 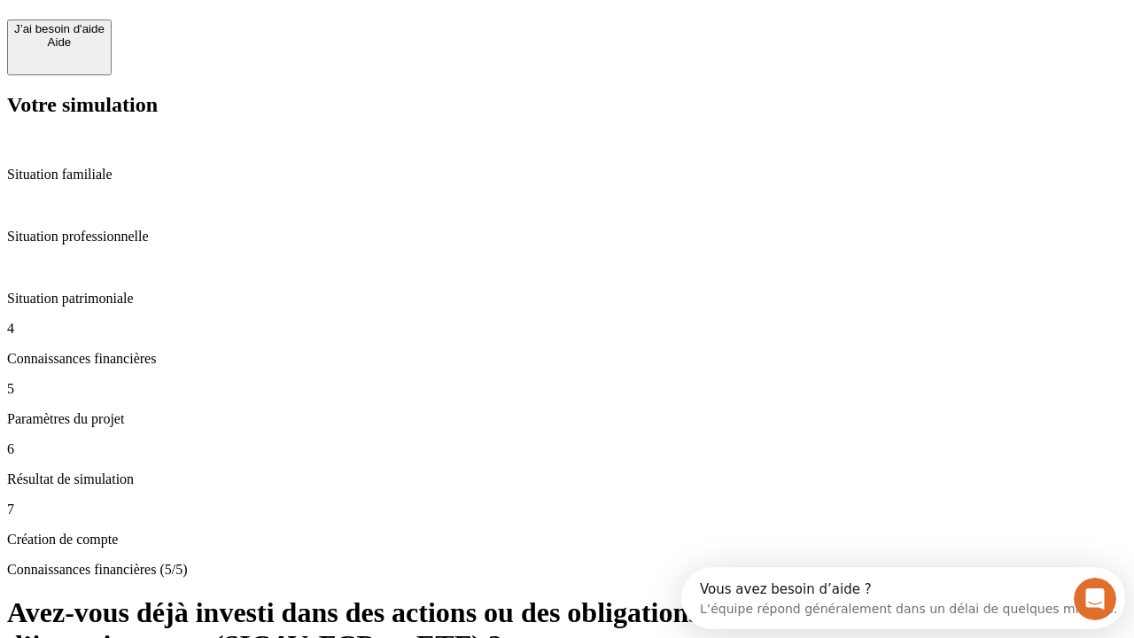 What do you see at coordinates (59, 28) in the screenshot?
I see `div: J’ai besoin d'aide` at bounding box center [59, 28].